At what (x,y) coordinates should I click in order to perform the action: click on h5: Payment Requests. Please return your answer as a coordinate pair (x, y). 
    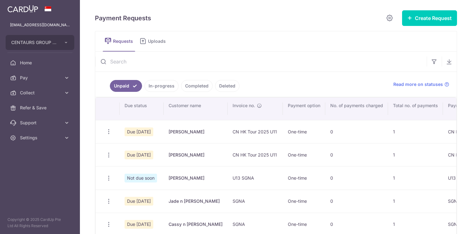
    Looking at the image, I should click on (123, 18).